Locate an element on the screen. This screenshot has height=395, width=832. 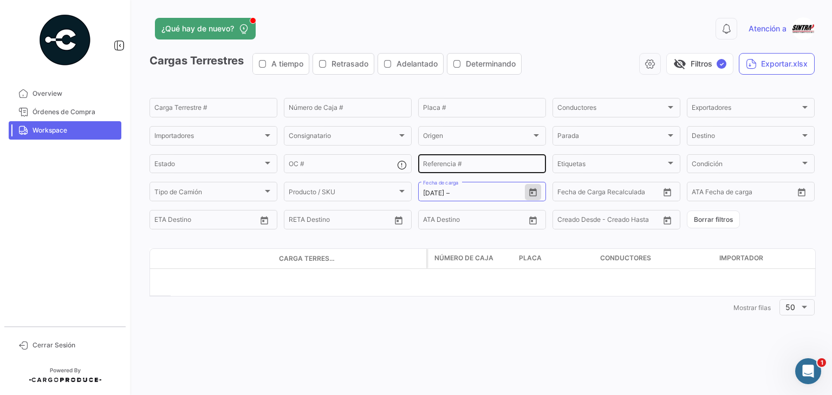
datatable-header-cell: Estado is located at coordinates (223, 259).